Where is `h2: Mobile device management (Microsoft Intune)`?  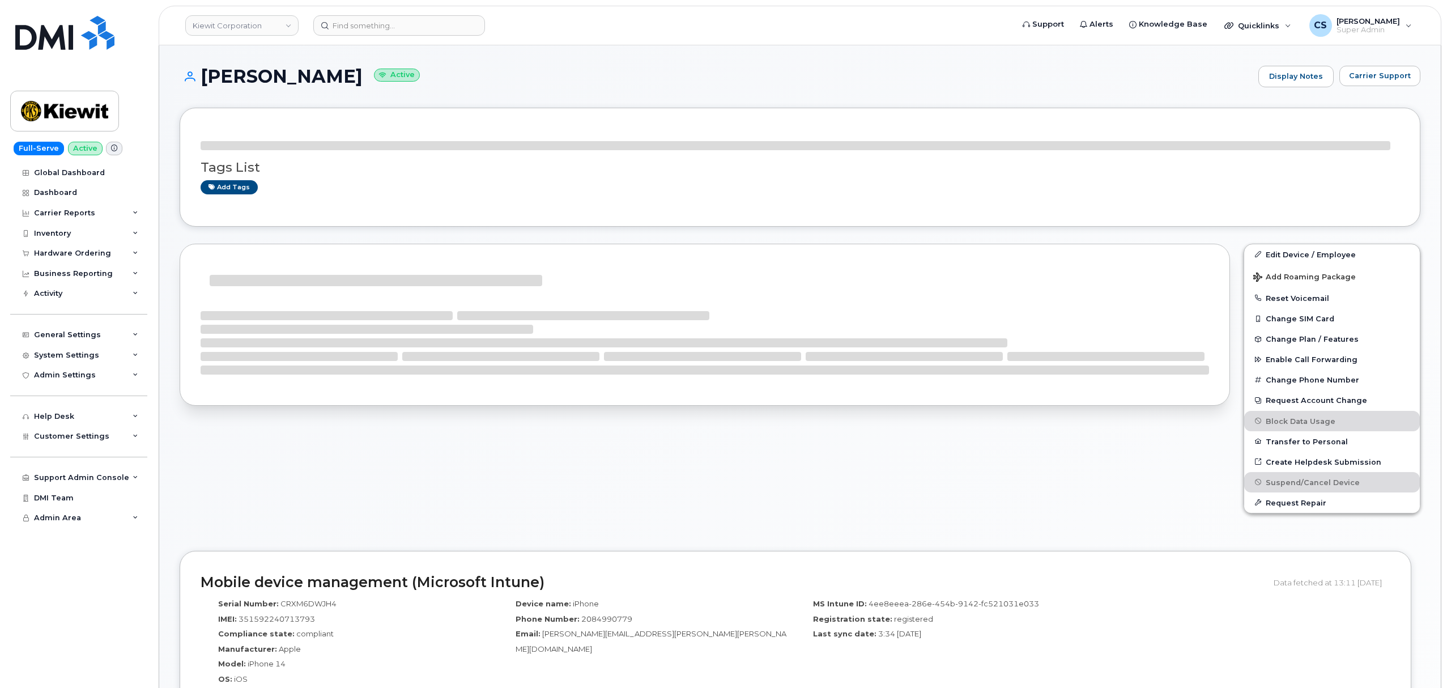
h2: Mobile device management (Microsoft Intune) is located at coordinates (733, 583).